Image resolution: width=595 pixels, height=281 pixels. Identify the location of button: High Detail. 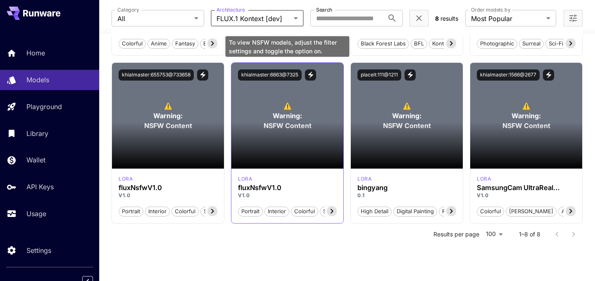
(374, 211).